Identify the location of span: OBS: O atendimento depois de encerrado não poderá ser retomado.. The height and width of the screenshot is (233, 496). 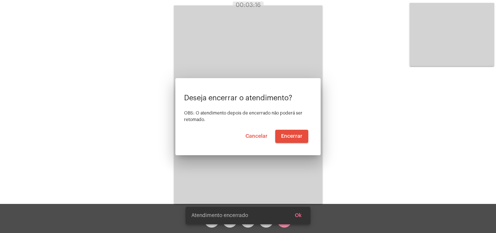
(243, 116).